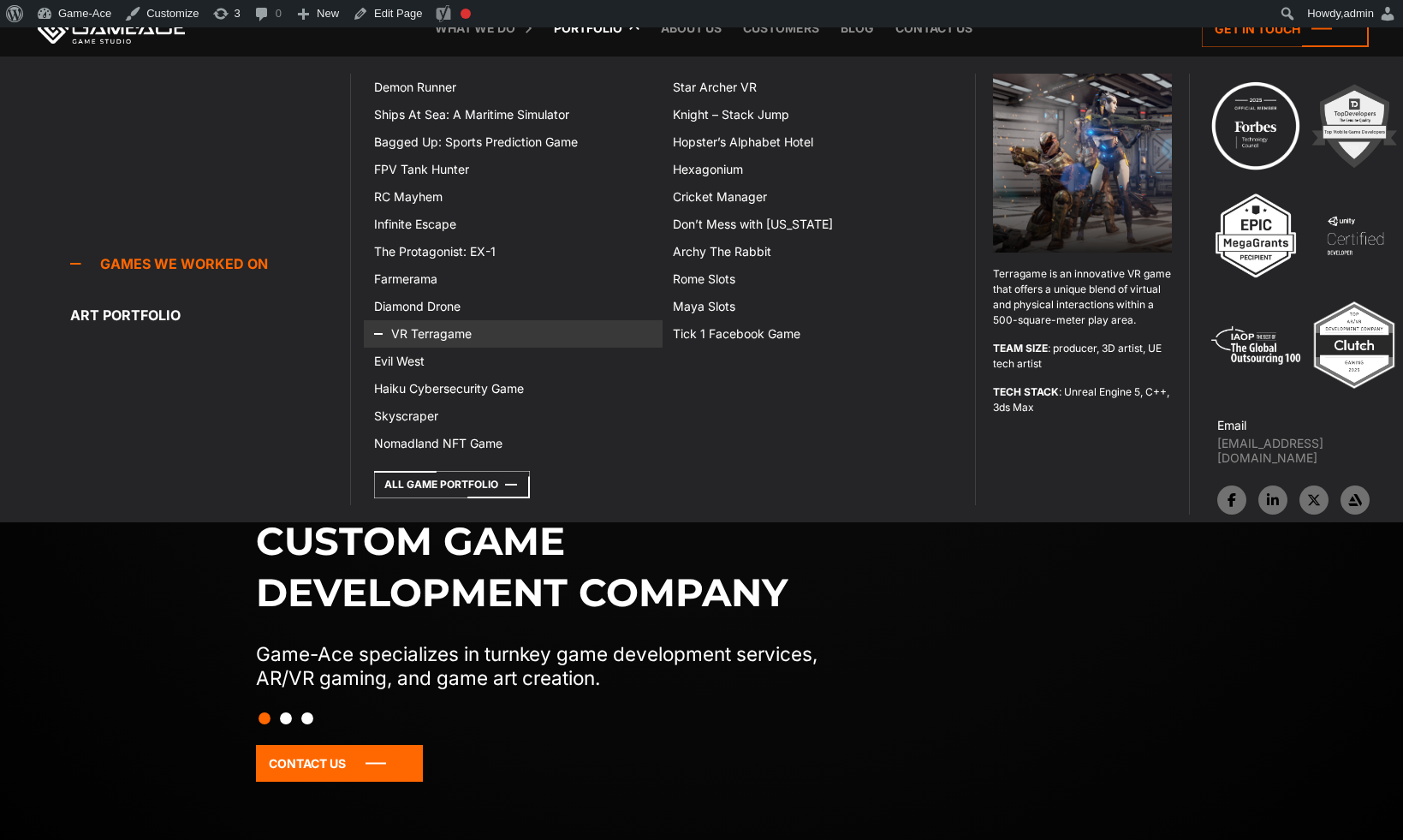 The height and width of the screenshot is (840, 1403). I want to click on img: 5, so click(1256, 345).